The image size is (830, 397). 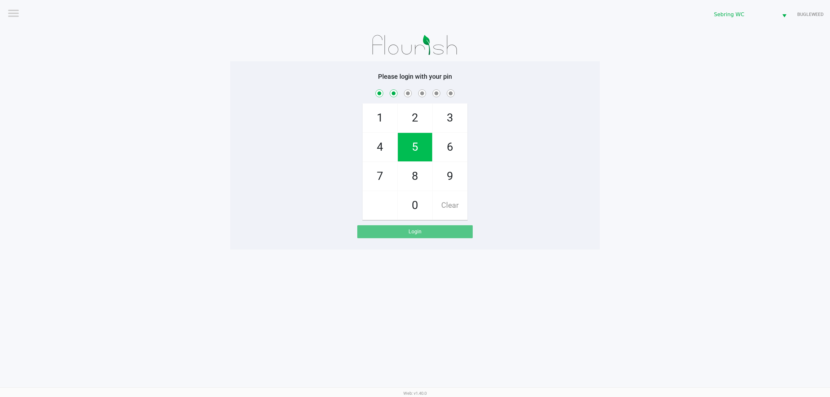 I want to click on span: BUGLEWEED, so click(x=810, y=14).